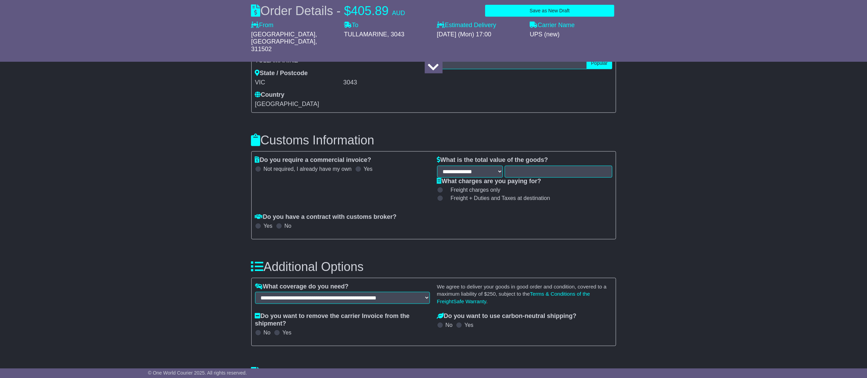 This screenshot has width=867, height=378. Describe the element at coordinates (281, 73) in the screenshot. I see `label: State / Postcode` at that location.